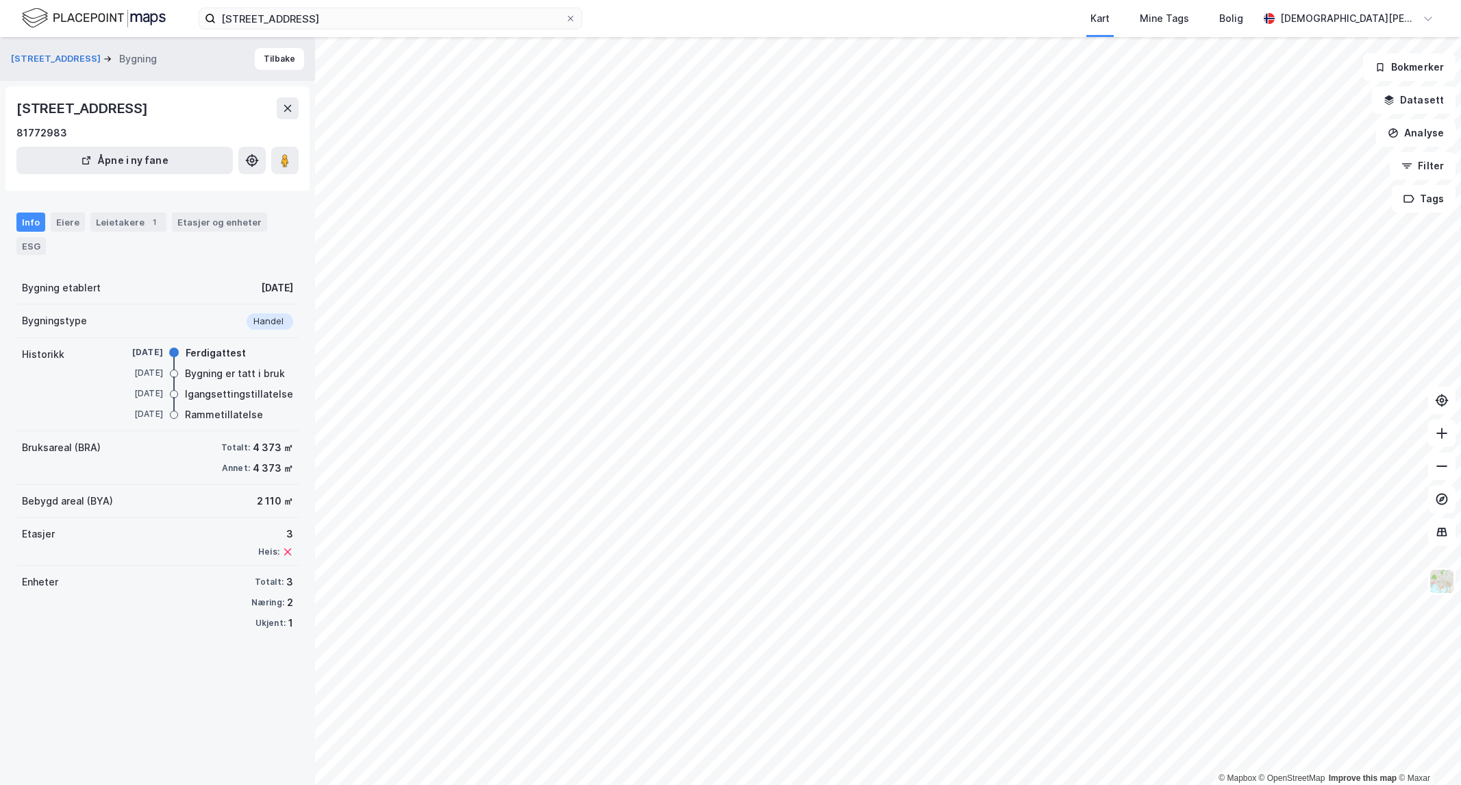 This screenshot has height=785, width=1461. Describe the element at coordinates (1237, 778) in the screenshot. I see `a: Mapbox` at that location.